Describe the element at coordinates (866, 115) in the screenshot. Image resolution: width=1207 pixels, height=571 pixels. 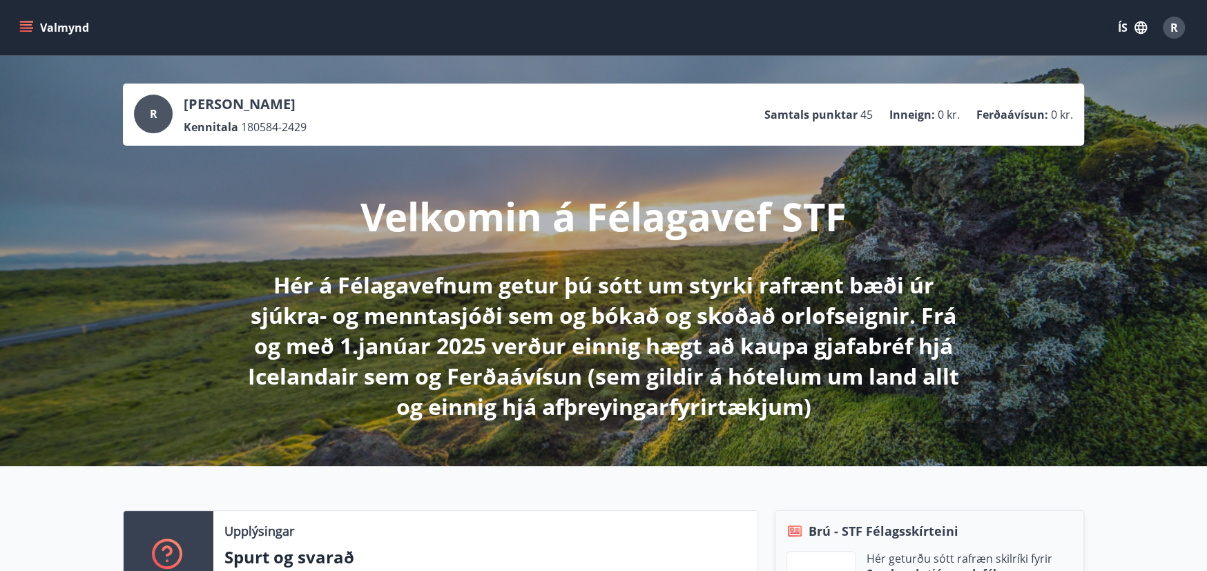
I see `span: 45` at that location.